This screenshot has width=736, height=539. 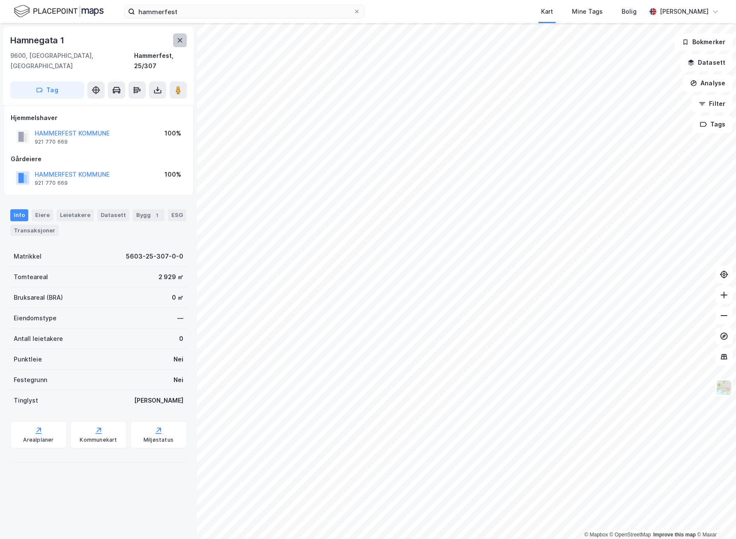 I want to click on div: Gårdeiere, so click(x=99, y=159).